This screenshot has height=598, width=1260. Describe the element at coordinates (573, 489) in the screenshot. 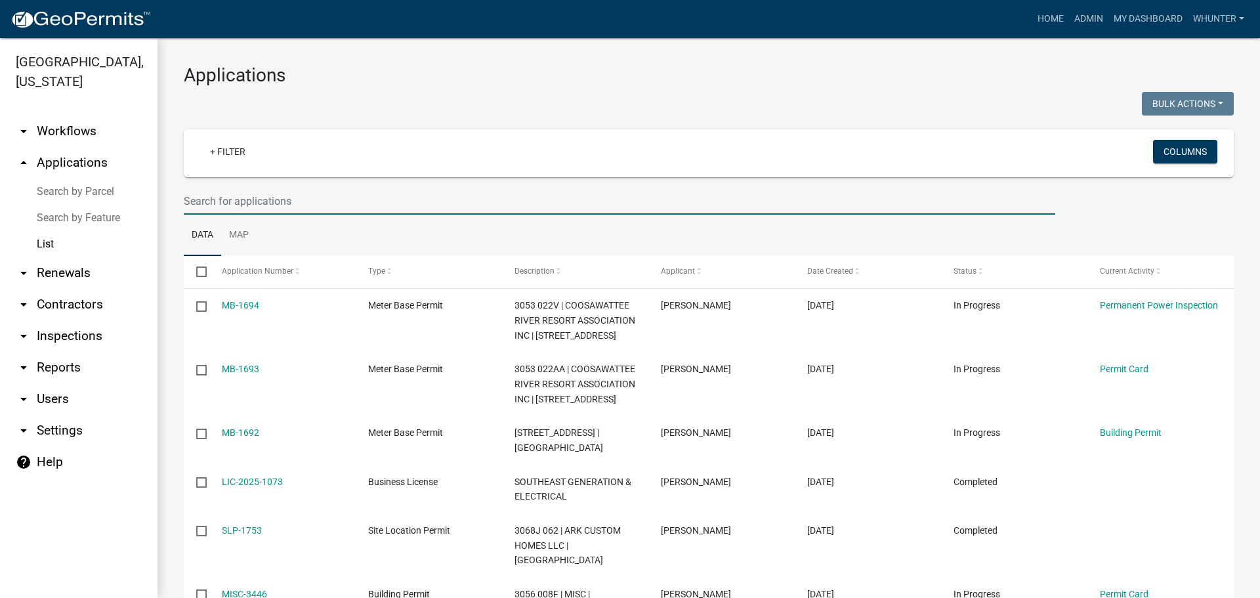

I see `span: SOUTHEAST GENERATION & ELECTRICAL` at that location.